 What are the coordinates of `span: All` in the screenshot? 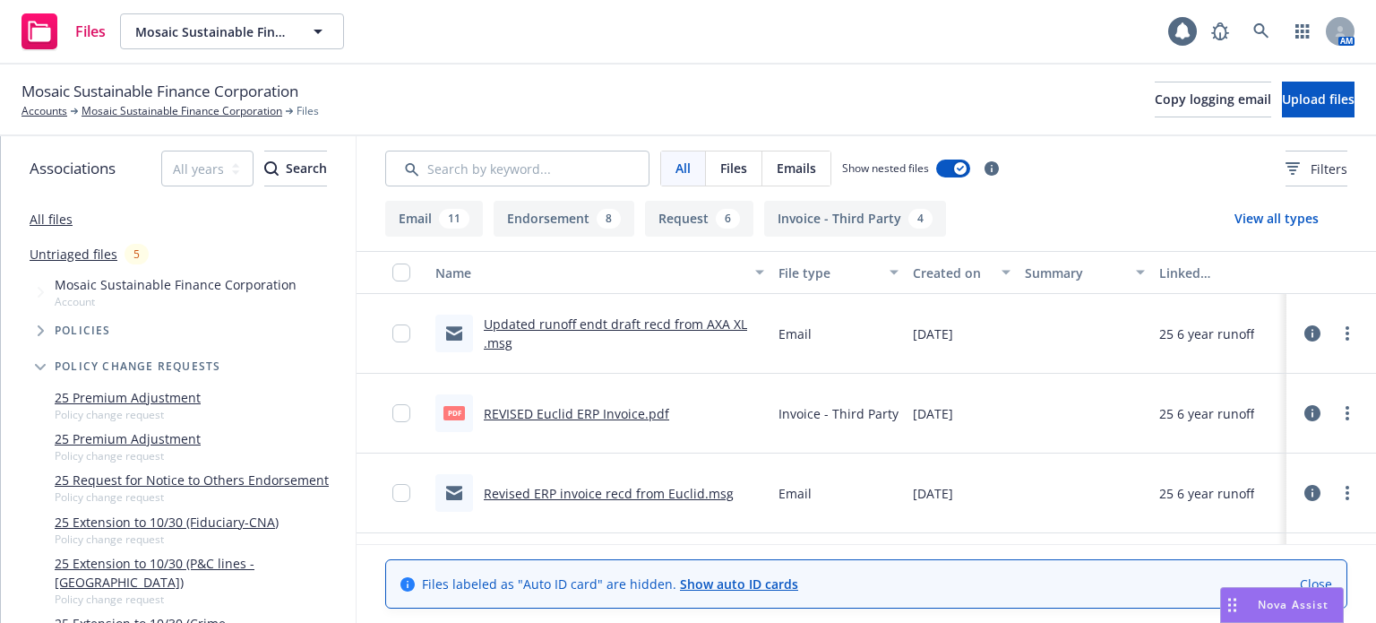 It's located at (683, 168).